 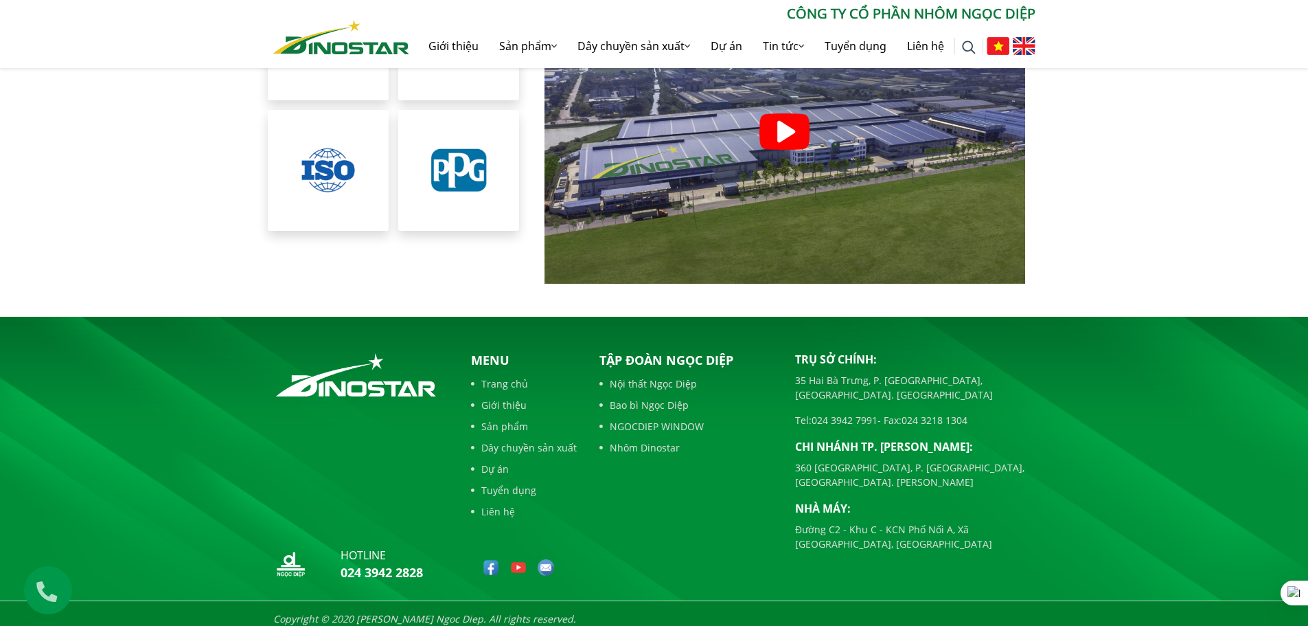 What do you see at coordinates (845, 420) in the screenshot?
I see `a: 024 3942 7991` at bounding box center [845, 420].